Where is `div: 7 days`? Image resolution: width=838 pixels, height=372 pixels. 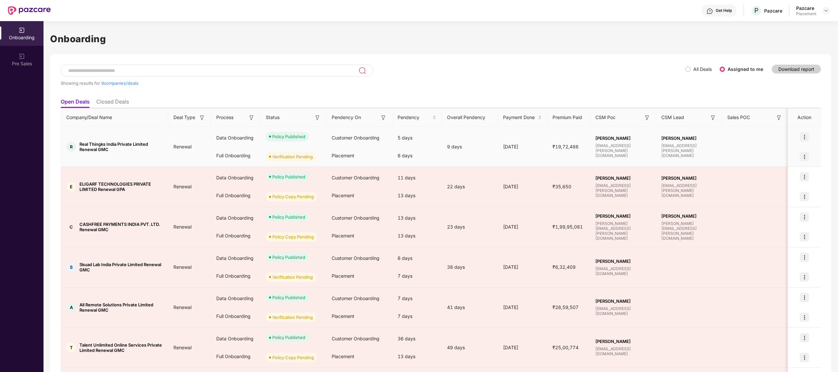 div: 7 days is located at coordinates (417, 316).